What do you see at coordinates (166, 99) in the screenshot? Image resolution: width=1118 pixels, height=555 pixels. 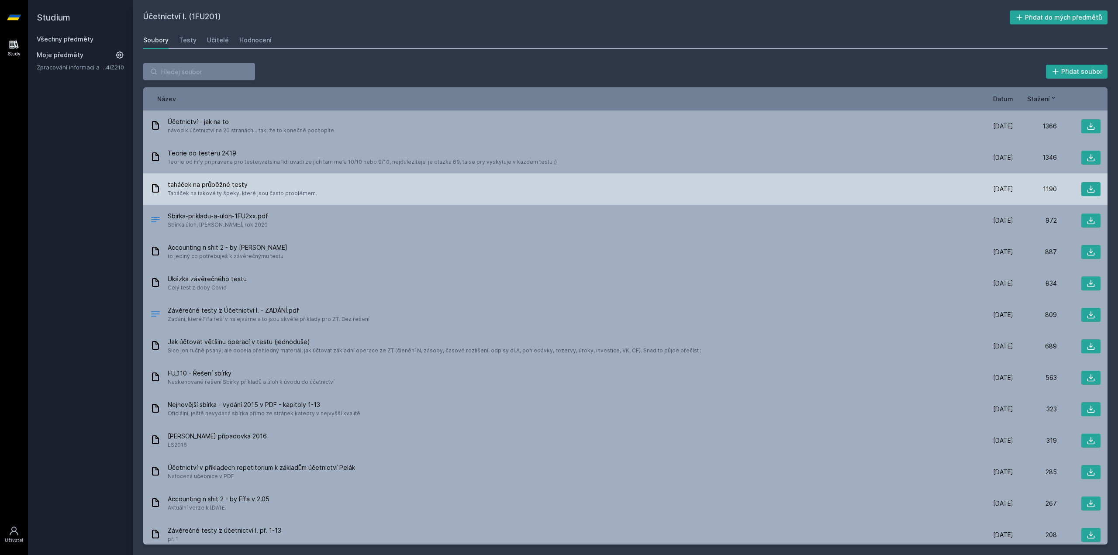 I see `span: Název` at bounding box center [166, 99].